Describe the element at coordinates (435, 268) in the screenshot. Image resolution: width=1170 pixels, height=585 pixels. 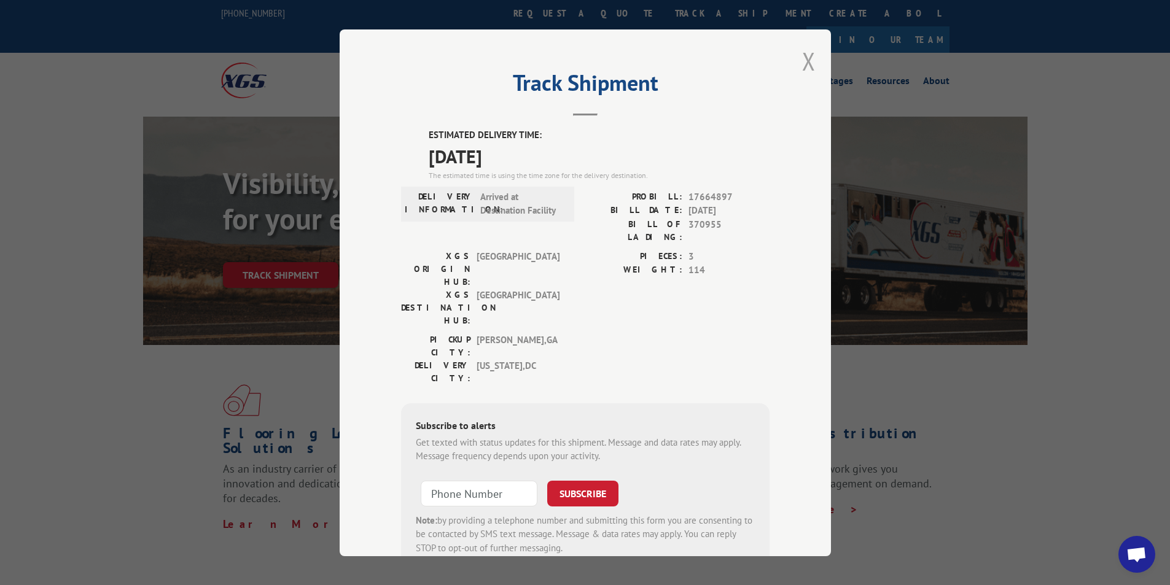
I see `label: XGS ORIGIN HUB:` at that location.